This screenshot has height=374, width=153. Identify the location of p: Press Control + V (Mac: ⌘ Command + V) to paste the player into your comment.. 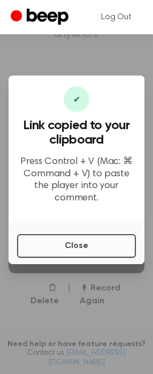
(77, 180).